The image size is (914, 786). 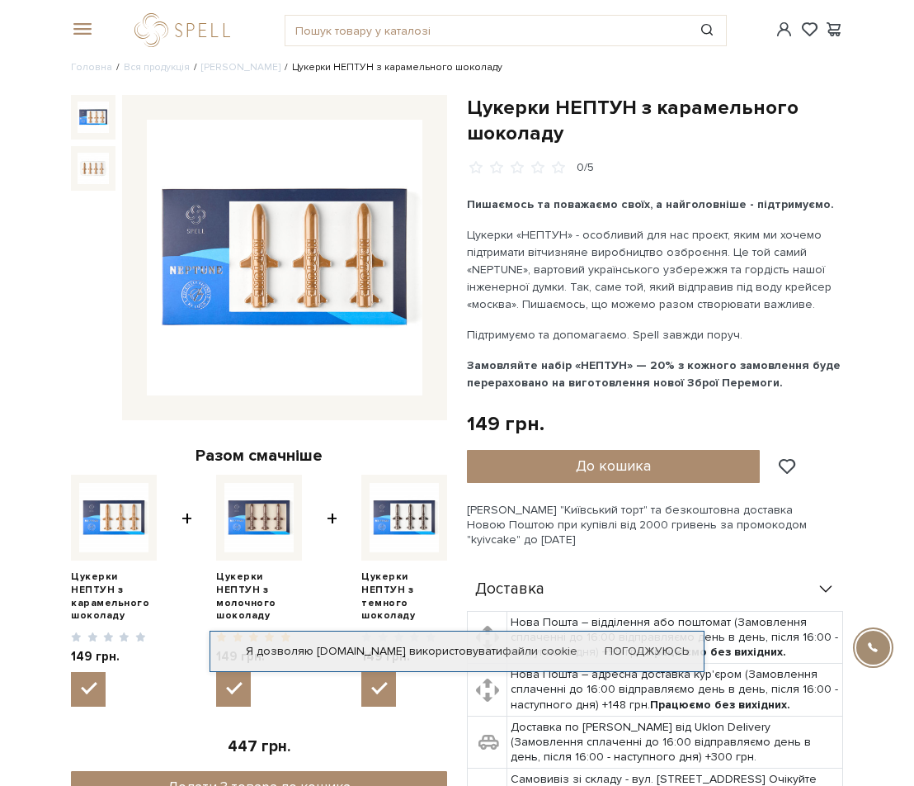 What do you see at coordinates (585, 168) in the screenshot?
I see `div: 0/5` at bounding box center [585, 168].